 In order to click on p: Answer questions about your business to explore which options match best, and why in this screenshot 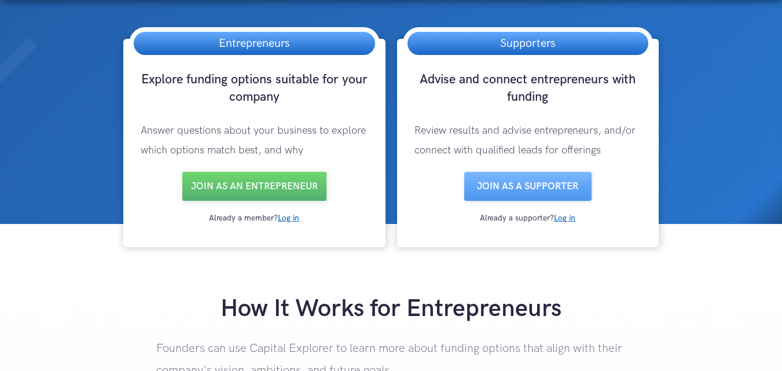, I will do `click(254, 141)`.